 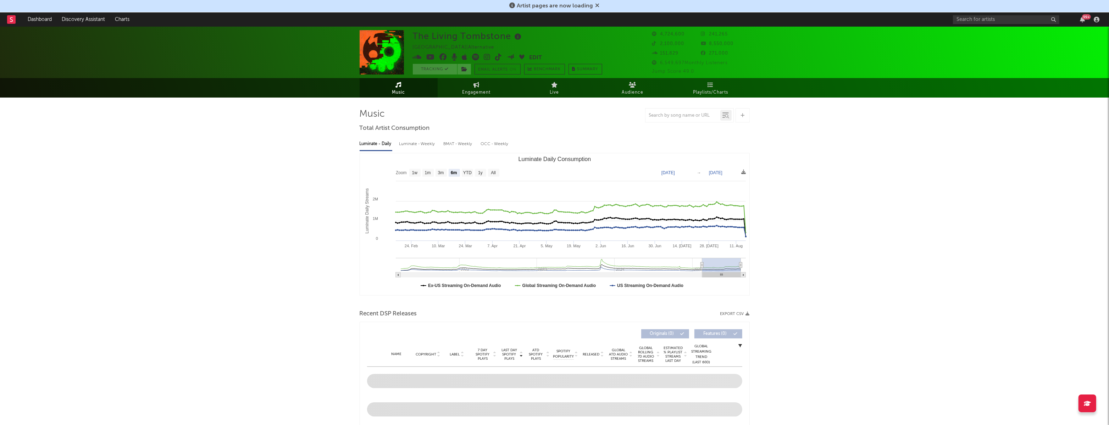 I want to click on a: Music, so click(x=398, y=88).